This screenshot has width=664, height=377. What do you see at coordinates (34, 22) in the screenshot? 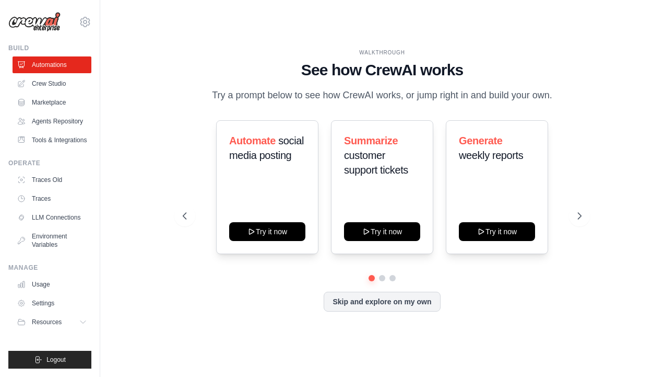
I see `img: Logo` at bounding box center [34, 22].